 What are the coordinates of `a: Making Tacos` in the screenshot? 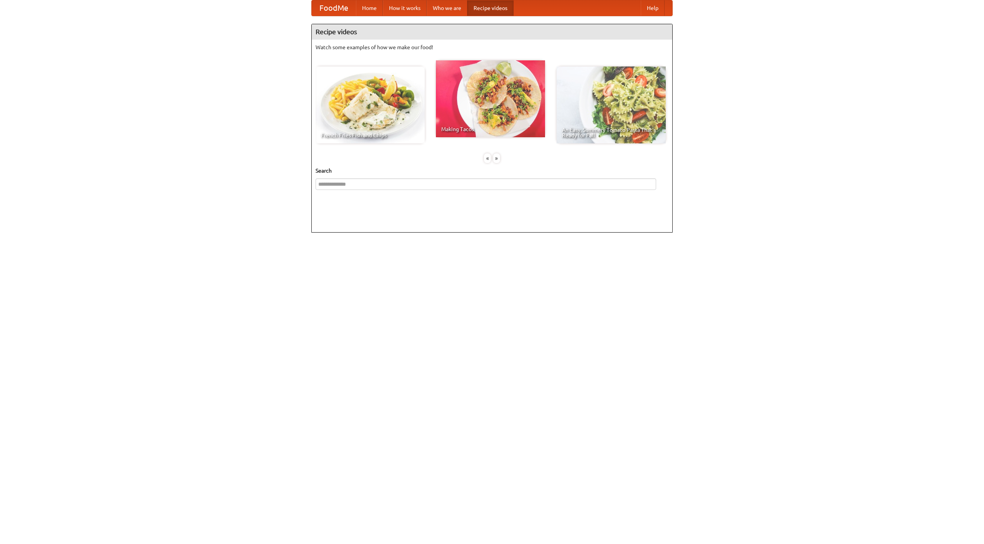 It's located at (490, 99).